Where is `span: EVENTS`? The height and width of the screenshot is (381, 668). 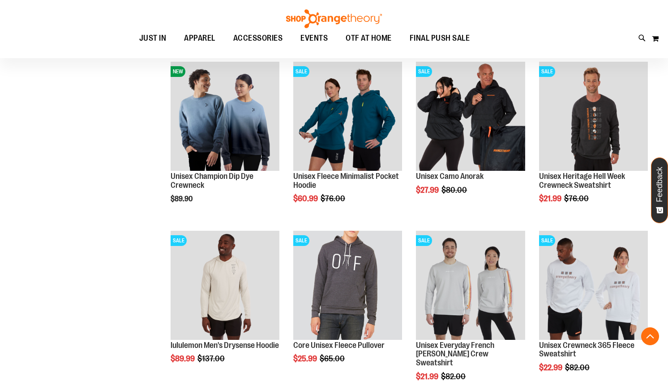 span: EVENTS is located at coordinates (314, 38).